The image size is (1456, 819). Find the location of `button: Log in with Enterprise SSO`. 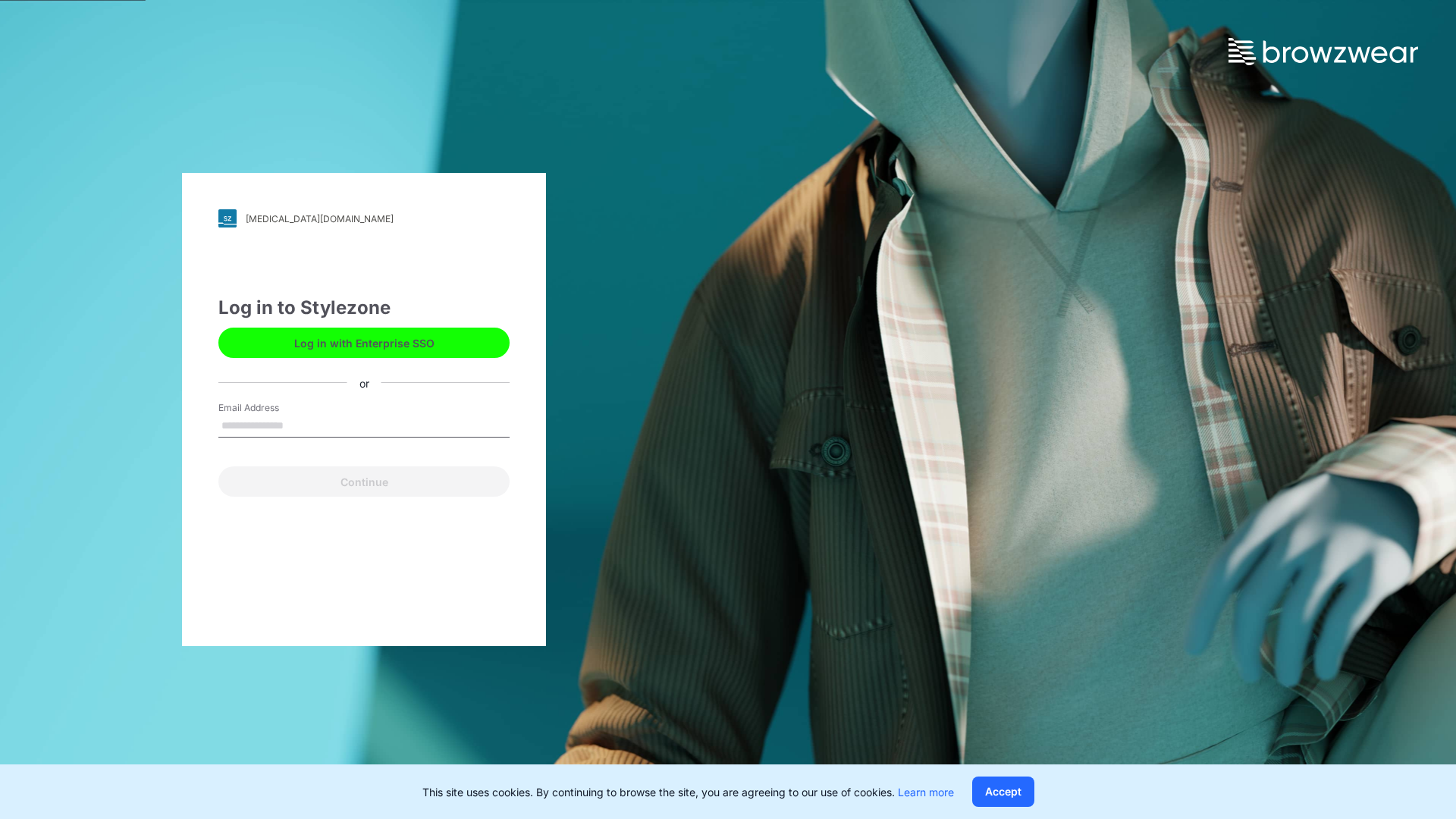

button: Log in with Enterprise SSO is located at coordinates (364, 343).